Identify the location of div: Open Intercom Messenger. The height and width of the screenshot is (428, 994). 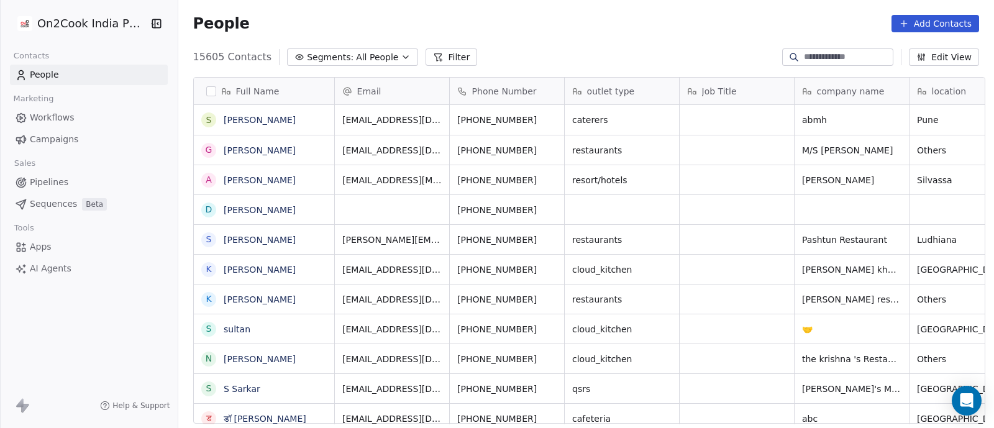
(967, 401).